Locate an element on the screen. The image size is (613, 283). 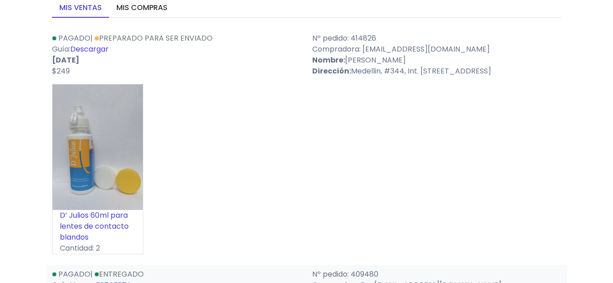
p: Nº pedido: 414826 is located at coordinates (437, 38).